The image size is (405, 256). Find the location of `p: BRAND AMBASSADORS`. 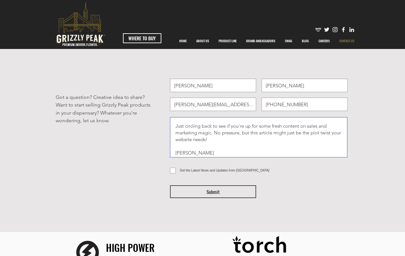

p: BRAND AMBASSADORS is located at coordinates (261, 41).